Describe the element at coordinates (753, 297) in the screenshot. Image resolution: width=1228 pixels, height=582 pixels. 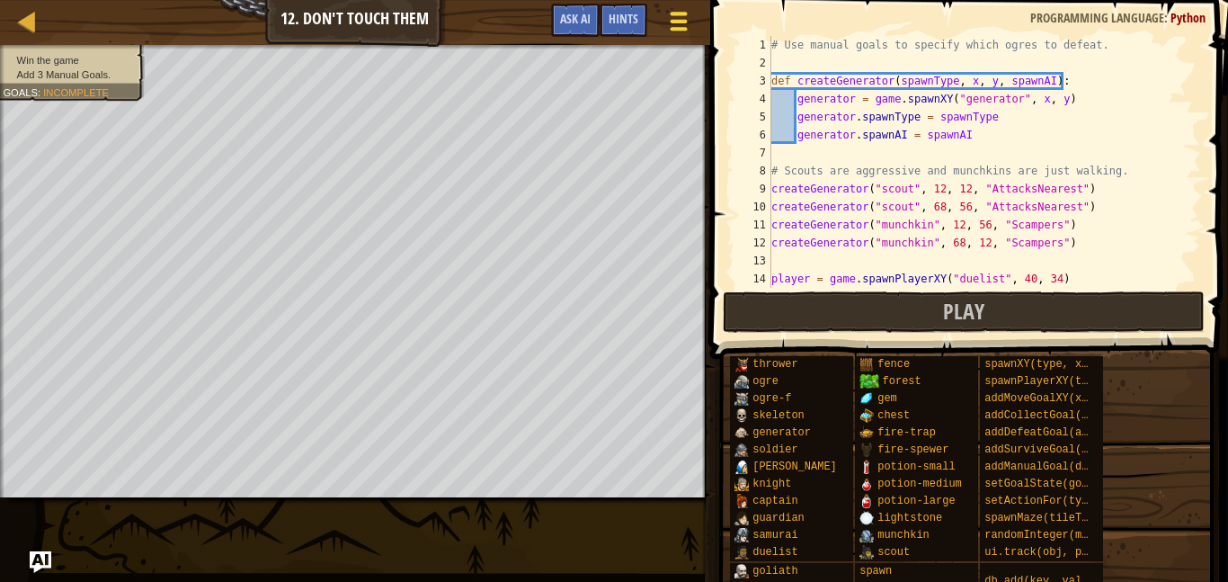
I see `div: 15` at that location.